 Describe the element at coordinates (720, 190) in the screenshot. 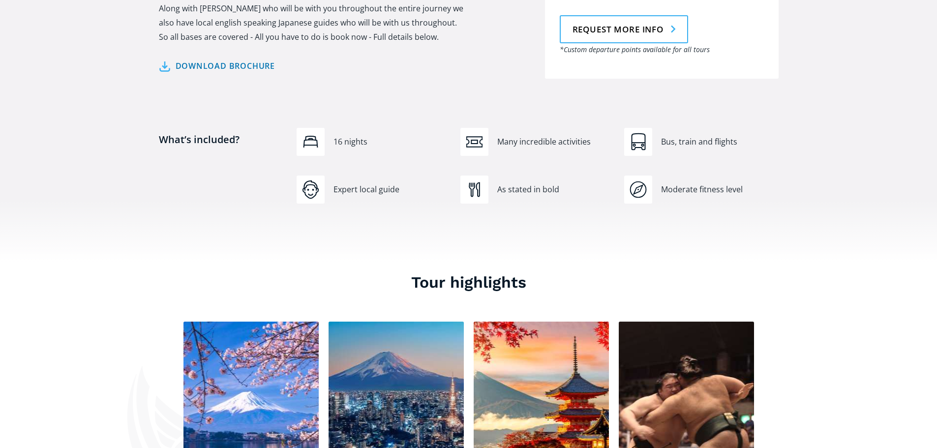

I see `div: Moderate fitness level` at that location.